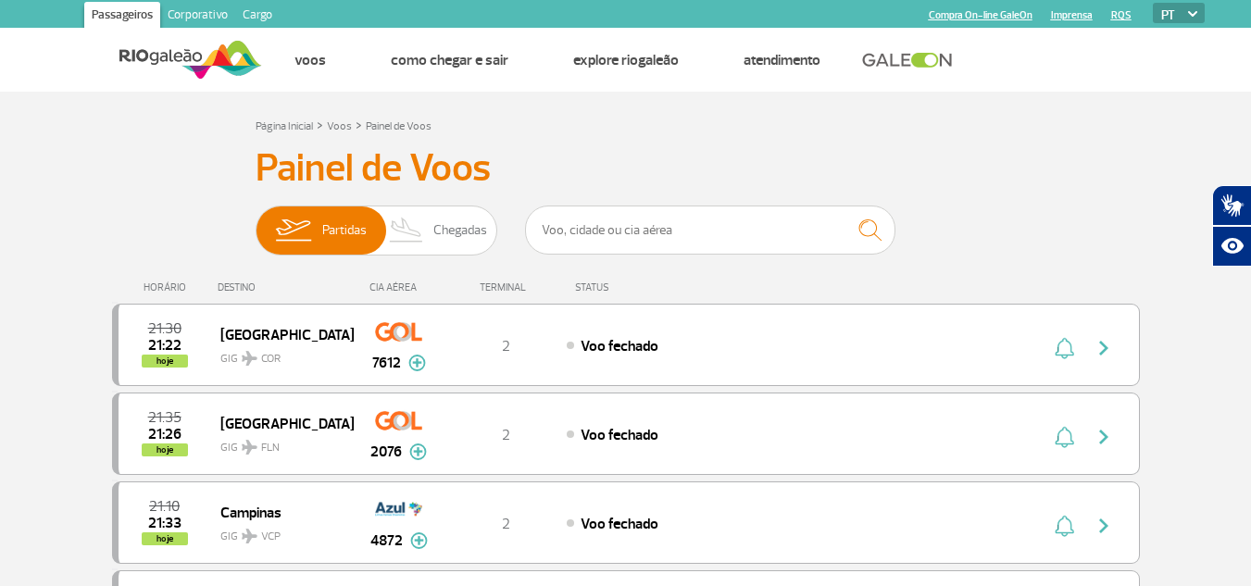 This screenshot has height=586, width=1251. Describe the element at coordinates (399, 287) in the screenshot. I see `div: CIA AÉREA` at that location.